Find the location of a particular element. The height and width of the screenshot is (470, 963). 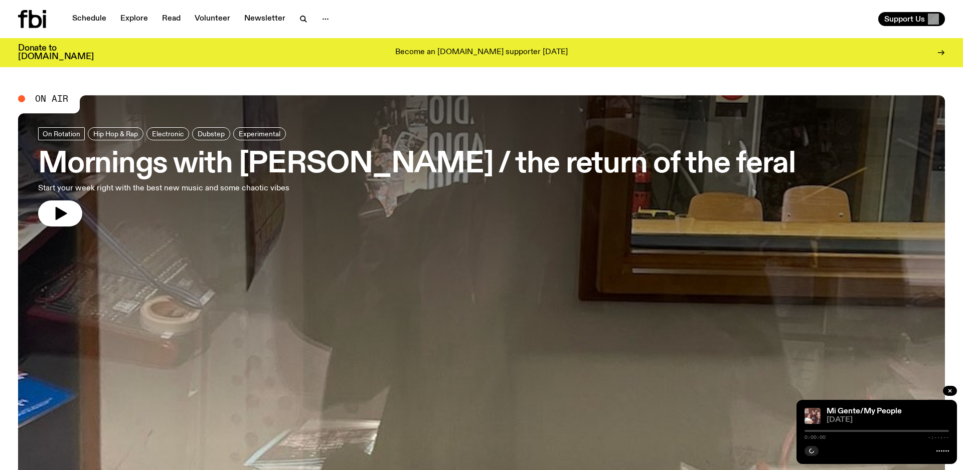

a: Mi Gente/My People is located at coordinates (864, 412).